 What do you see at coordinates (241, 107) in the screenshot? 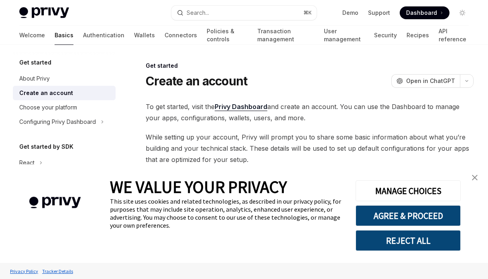
I see `a: Privy Dashboard` at bounding box center [241, 107].